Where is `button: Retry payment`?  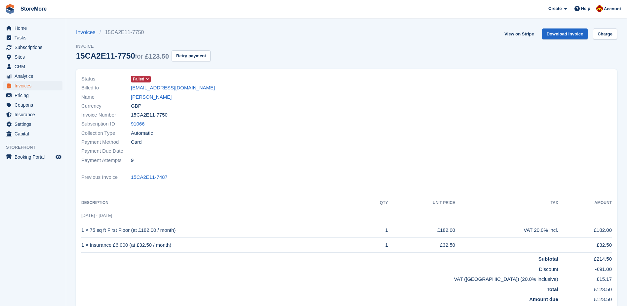
button: Retry payment is located at coordinates (191, 56).